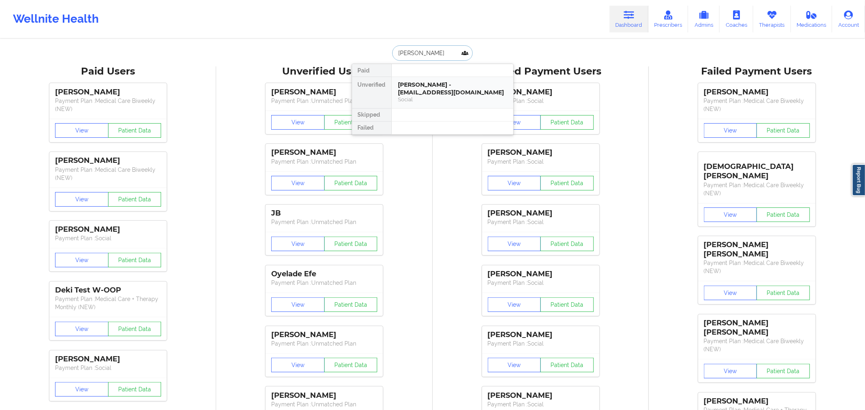 The height and width of the screenshot is (410, 865). What do you see at coordinates (108, 71) in the screenshot?
I see `div: Paid Users` at bounding box center [108, 71].